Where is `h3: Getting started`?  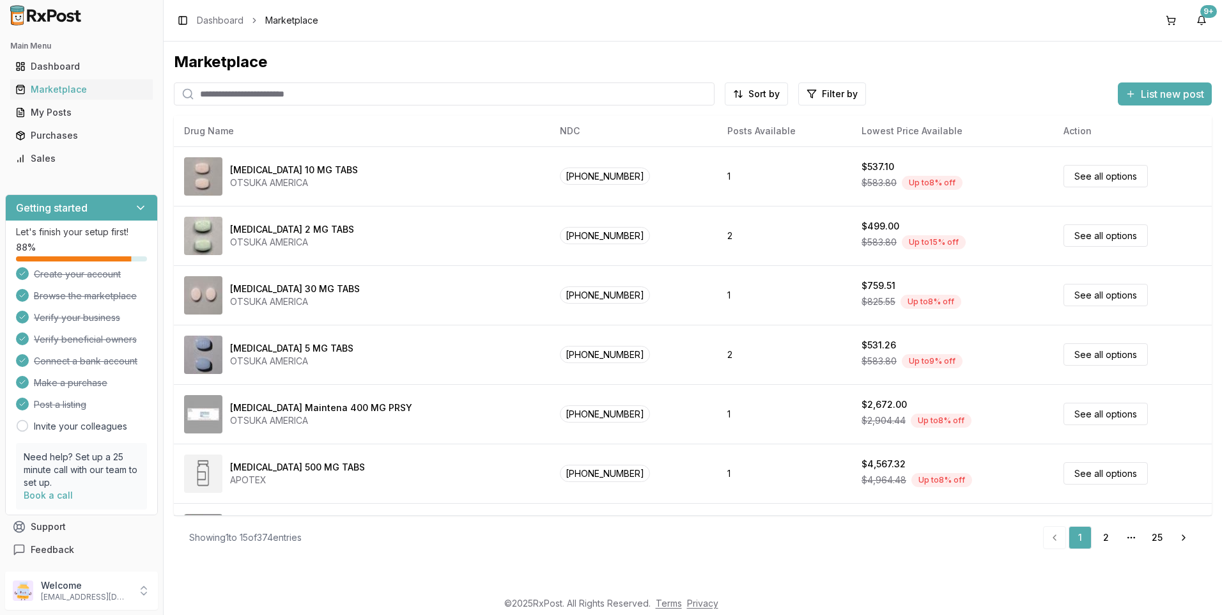
h3: Getting started is located at coordinates (52, 208).